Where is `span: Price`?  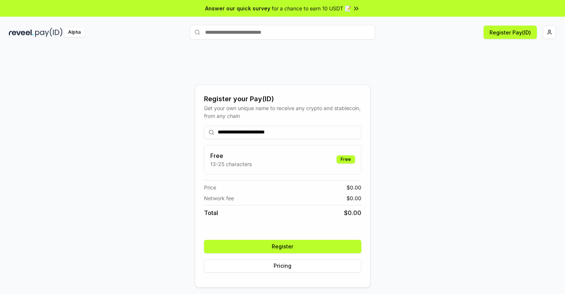 span: Price is located at coordinates (210, 187).